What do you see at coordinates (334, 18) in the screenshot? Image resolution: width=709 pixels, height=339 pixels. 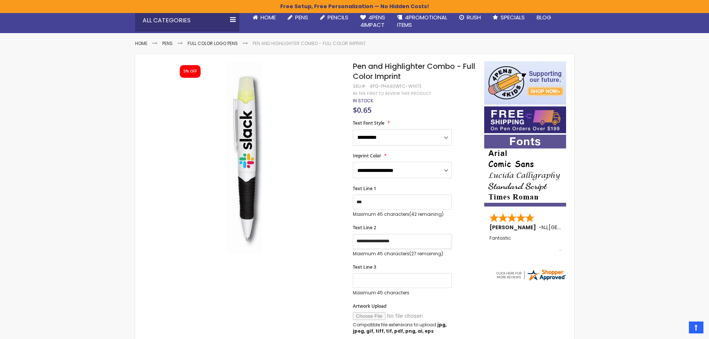 I see `a: Pencils` at bounding box center [334, 18].